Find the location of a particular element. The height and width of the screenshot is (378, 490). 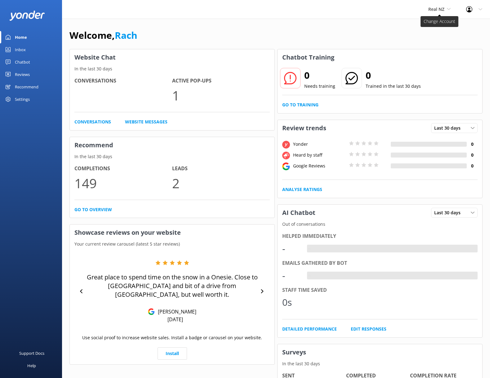

a: Conversations is located at coordinates (93, 122).